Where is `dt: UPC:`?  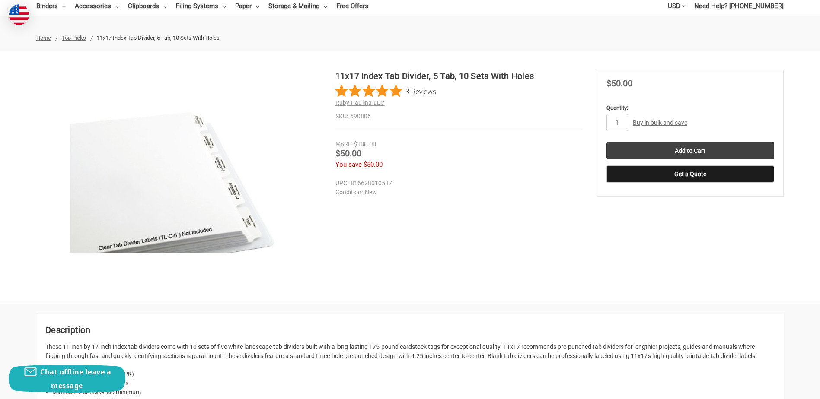
dt: UPC: is located at coordinates (342, 183).